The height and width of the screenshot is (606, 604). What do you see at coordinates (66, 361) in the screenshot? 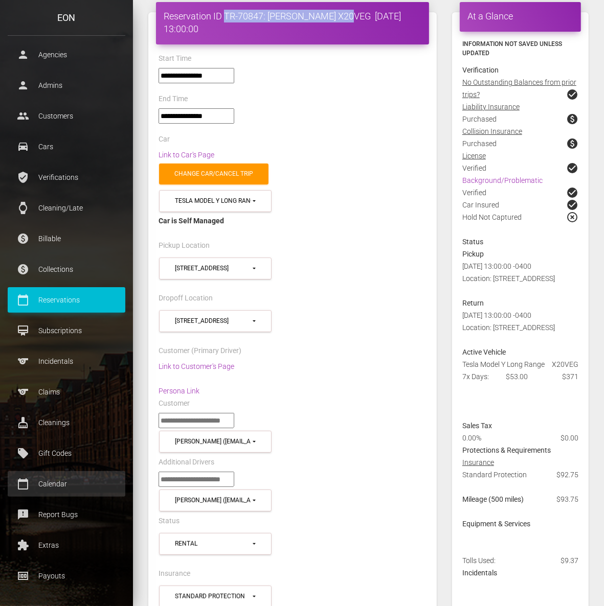
I see `a: sports Incidentals` at bounding box center [66, 361].